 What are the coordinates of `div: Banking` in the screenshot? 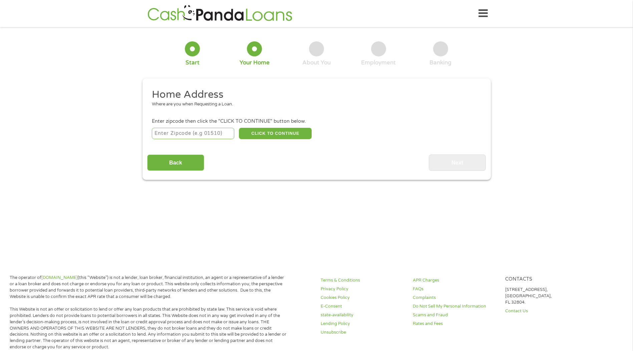 It's located at (440, 63).